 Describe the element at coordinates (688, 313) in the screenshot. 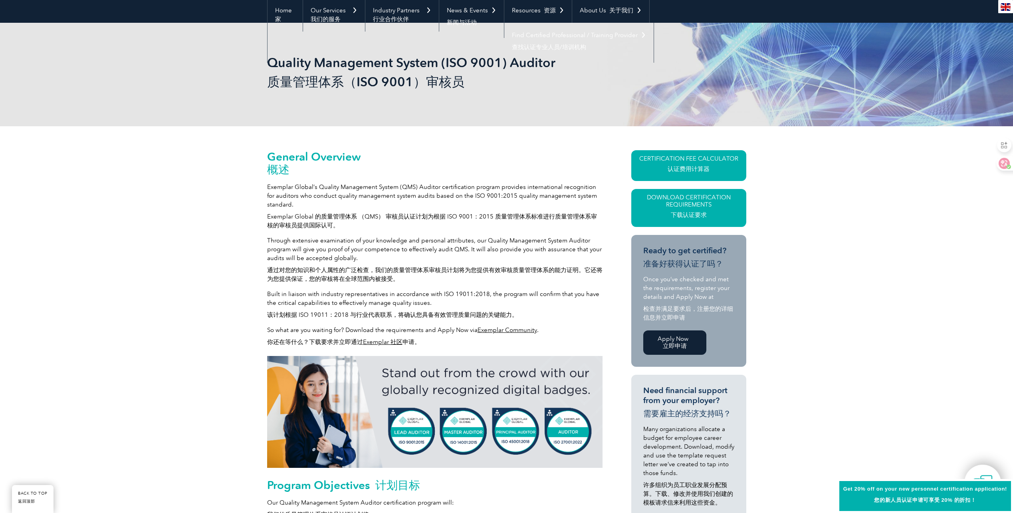

I see `font: 检查并满足要求后，注册您的详细信息并立即申请` at that location.